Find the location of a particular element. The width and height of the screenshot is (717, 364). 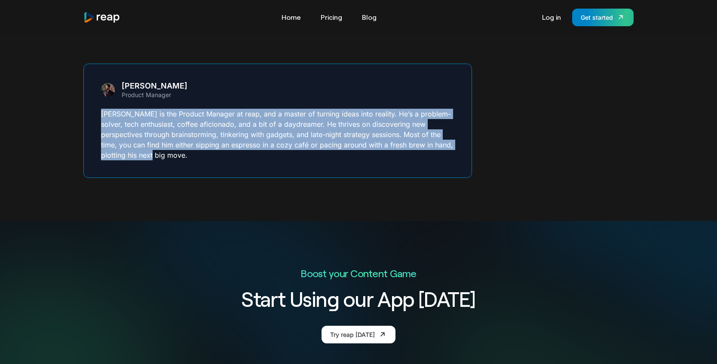

div: Get started is located at coordinates (597, 17).